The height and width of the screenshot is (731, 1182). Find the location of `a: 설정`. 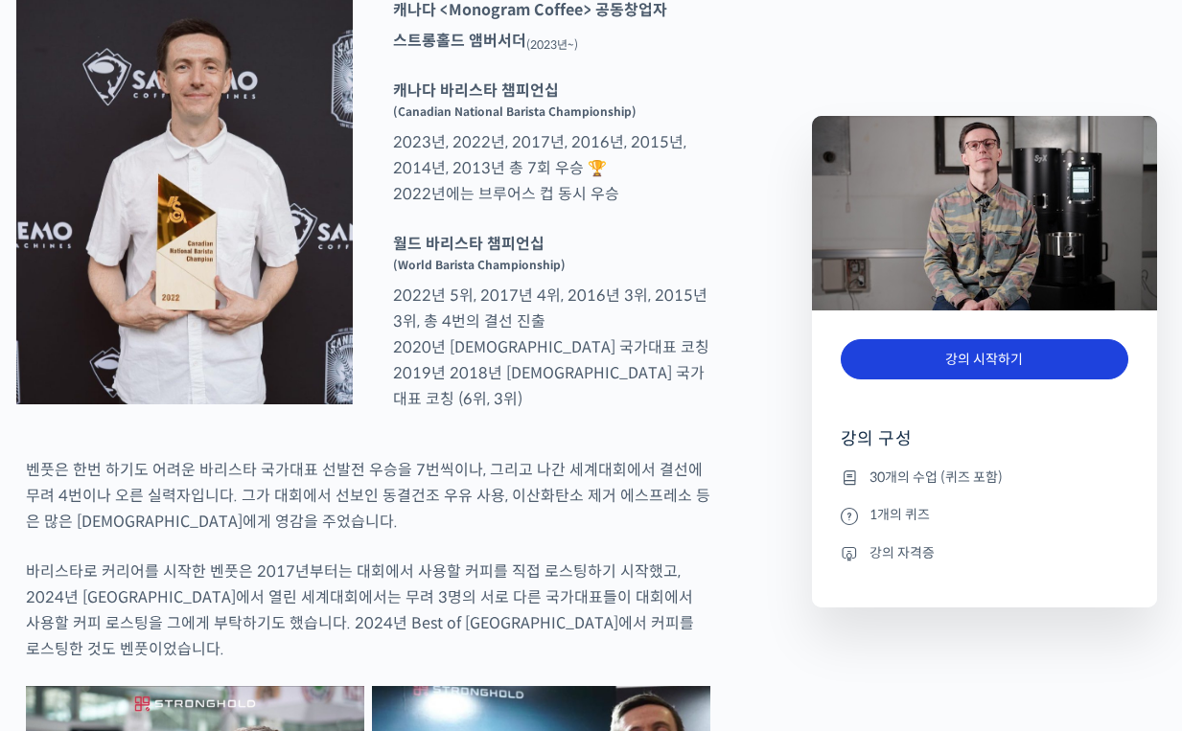

a: 설정 is located at coordinates (308, 596).